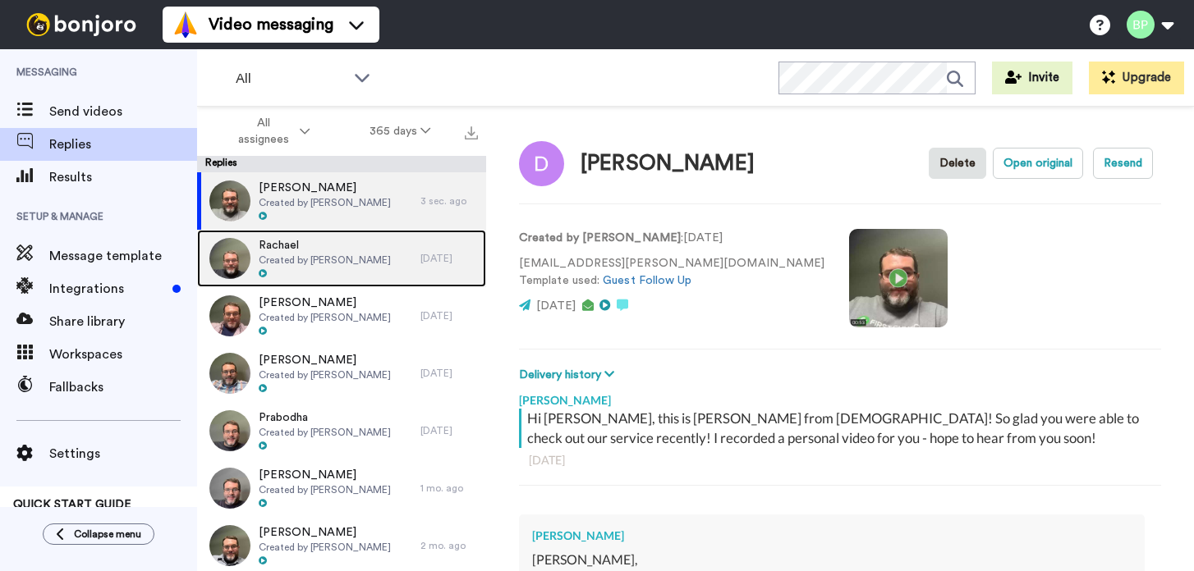  What do you see at coordinates (569, 375) in the screenshot?
I see `button: Delivery history` at bounding box center [569, 375].